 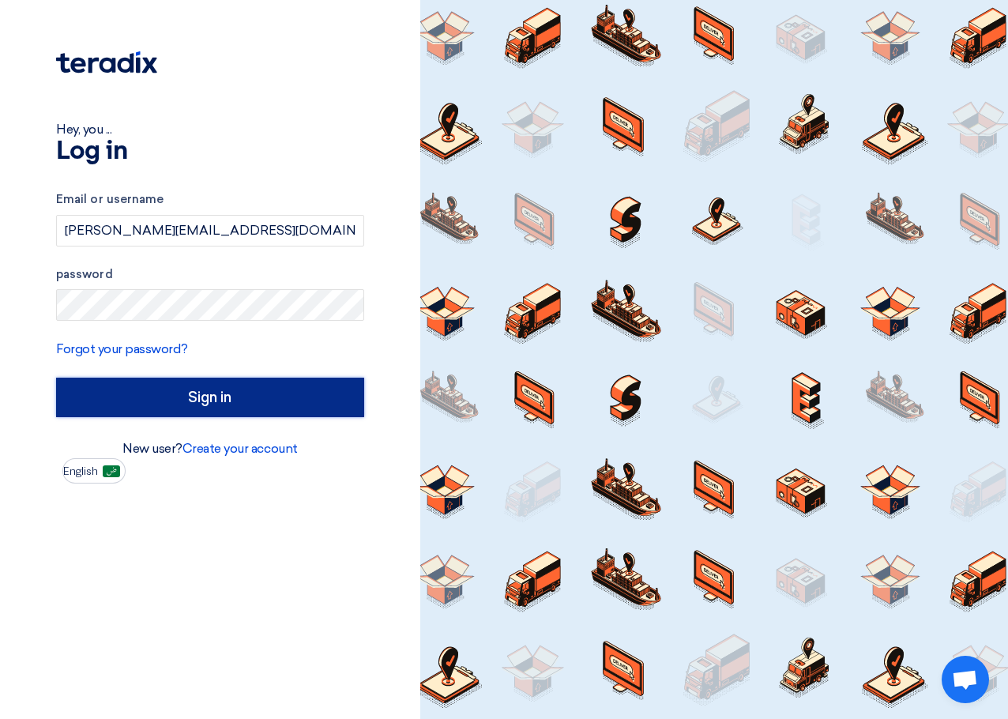 What do you see at coordinates (111, 471) in the screenshot?
I see `img: ar-AR.png` at bounding box center [111, 471].